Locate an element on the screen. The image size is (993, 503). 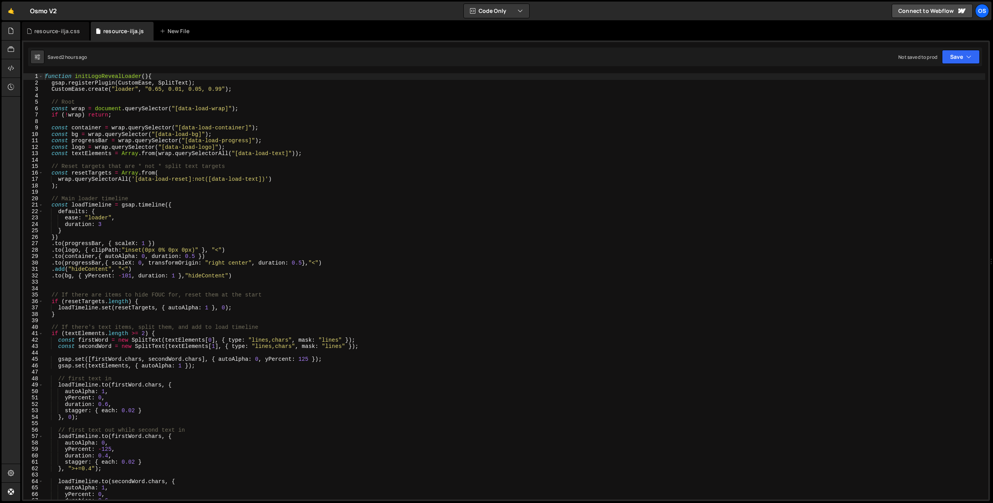
div: 20 is located at coordinates (33, 199).